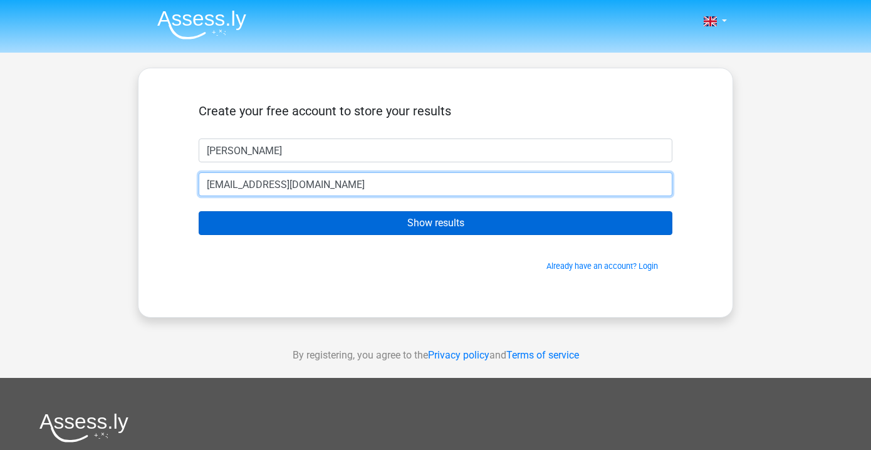 The width and height of the screenshot is (871, 450). What do you see at coordinates (543, 355) in the screenshot?
I see `a: Terms of service` at bounding box center [543, 355].